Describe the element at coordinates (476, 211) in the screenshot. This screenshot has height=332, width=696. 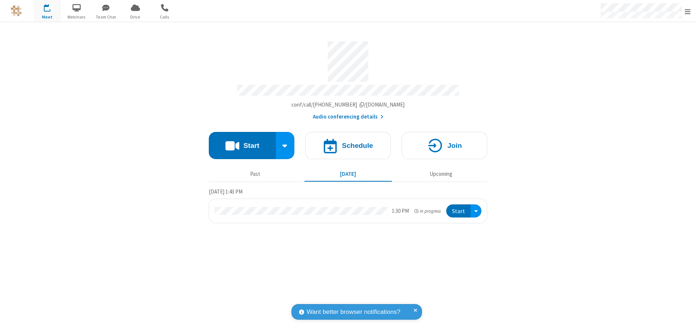
I see `div: Open menu` at that location.